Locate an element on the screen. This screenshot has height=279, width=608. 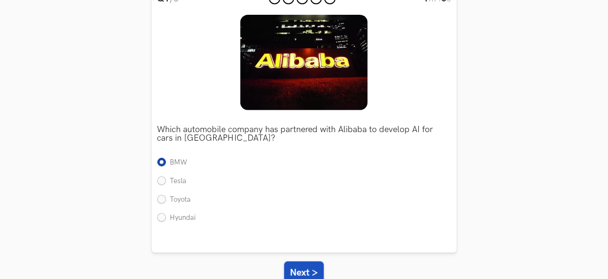
label: BMW is located at coordinates (172, 163).